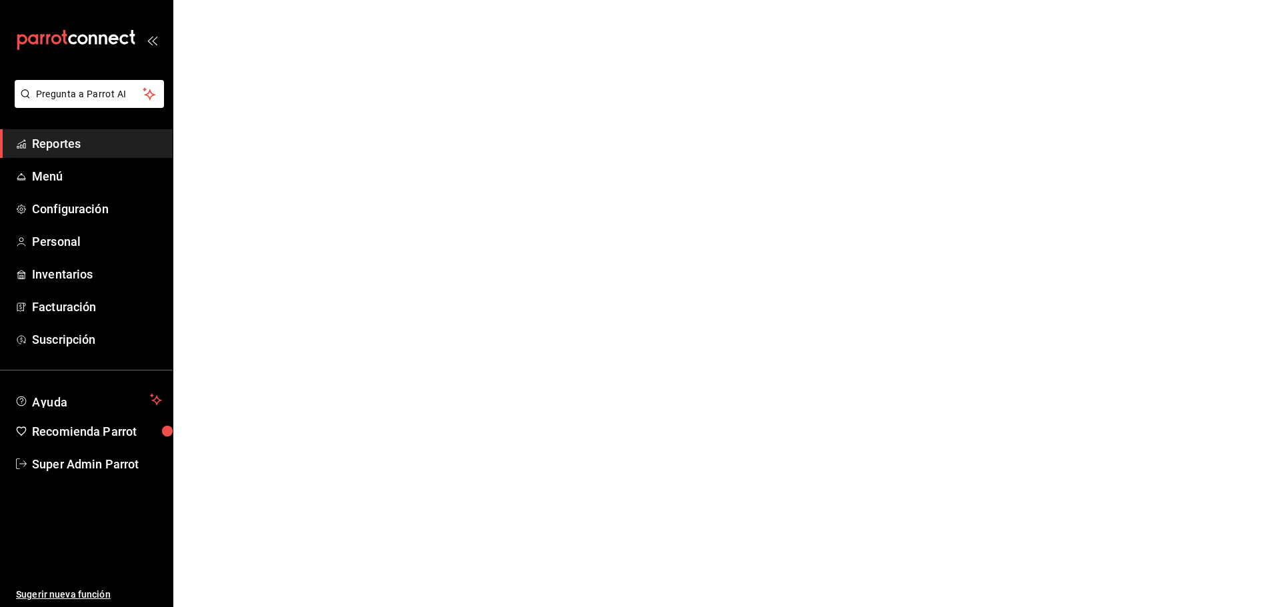 Image resolution: width=1280 pixels, height=607 pixels. What do you see at coordinates (89, 594) in the screenshot?
I see `span: Sugerir nueva función` at bounding box center [89, 594].